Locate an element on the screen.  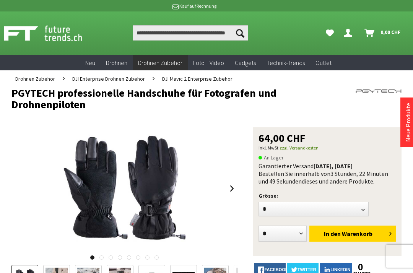
span: DJI Mavic 2 Enterprise Zubehör is located at coordinates (198, 79).